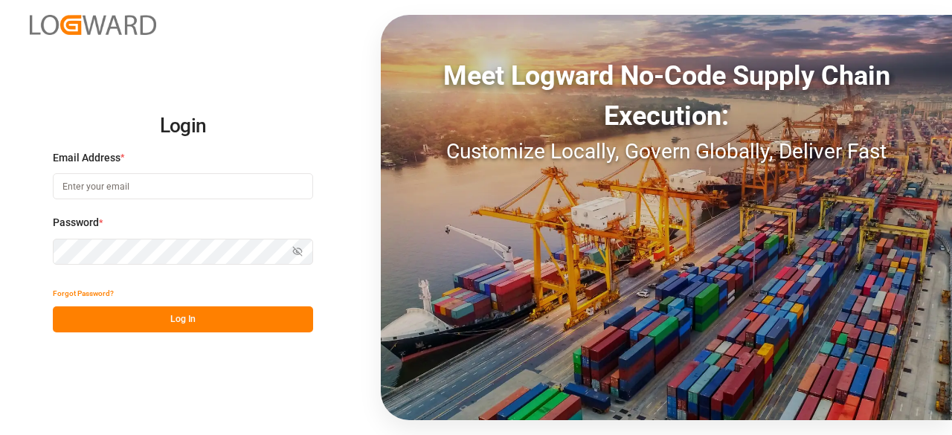  What do you see at coordinates (183, 126) in the screenshot?
I see `h2: Login` at bounding box center [183, 126].